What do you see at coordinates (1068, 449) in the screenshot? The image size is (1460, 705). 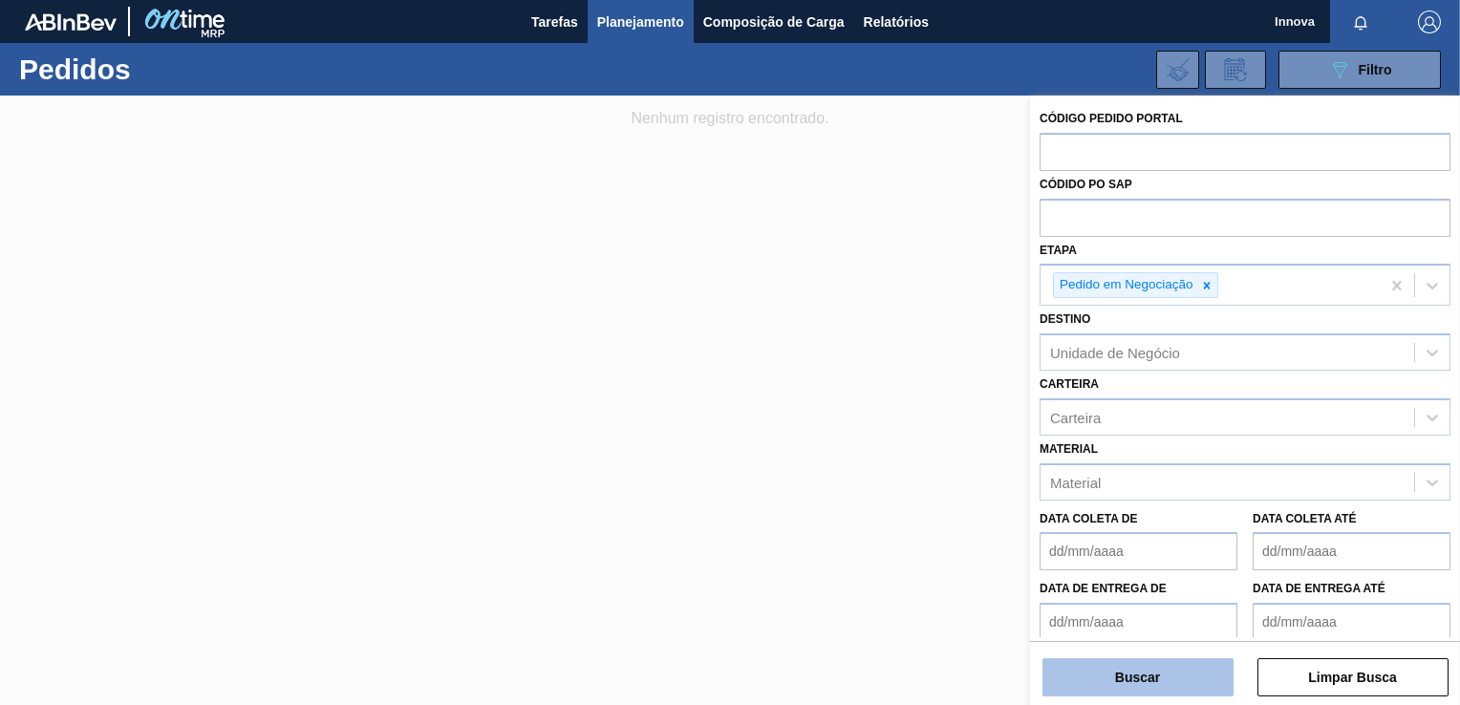 I see `label: Material` at bounding box center [1068, 449].